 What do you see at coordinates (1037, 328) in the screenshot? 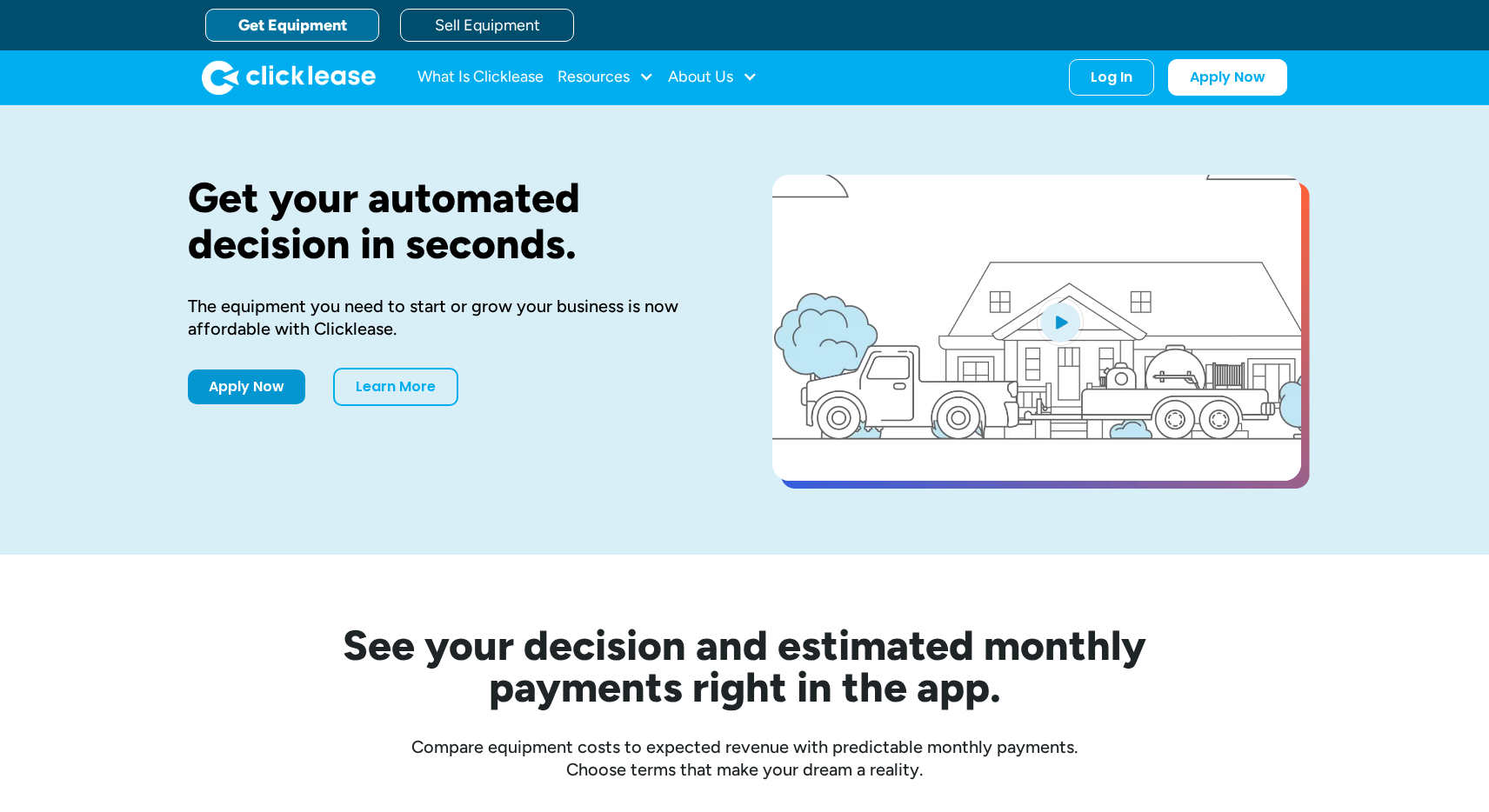
I see `a: open lightbox` at bounding box center [1037, 328].